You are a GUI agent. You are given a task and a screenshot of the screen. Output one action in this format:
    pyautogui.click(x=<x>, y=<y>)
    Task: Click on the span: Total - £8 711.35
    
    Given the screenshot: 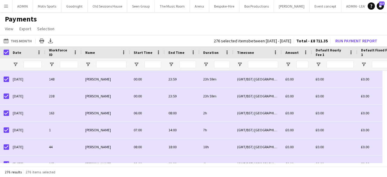 What is the action you would take?
    pyautogui.click(x=312, y=41)
    